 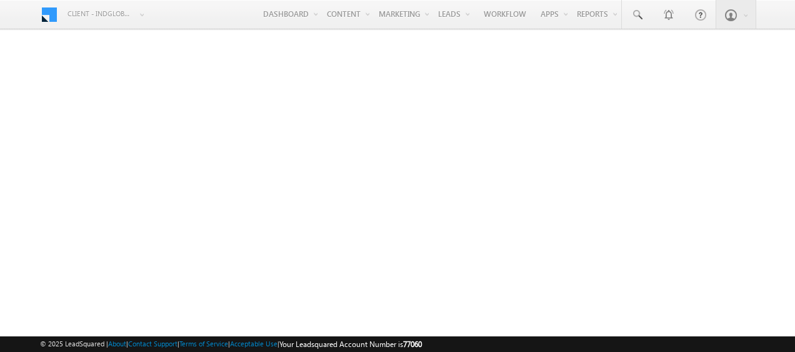 I want to click on a: Acceptable Use, so click(x=254, y=344).